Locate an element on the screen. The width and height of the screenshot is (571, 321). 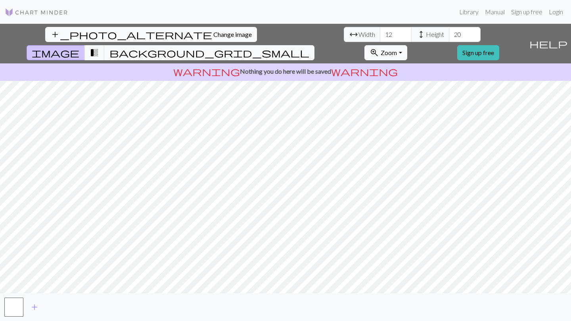
button: Help is located at coordinates (549, 44).